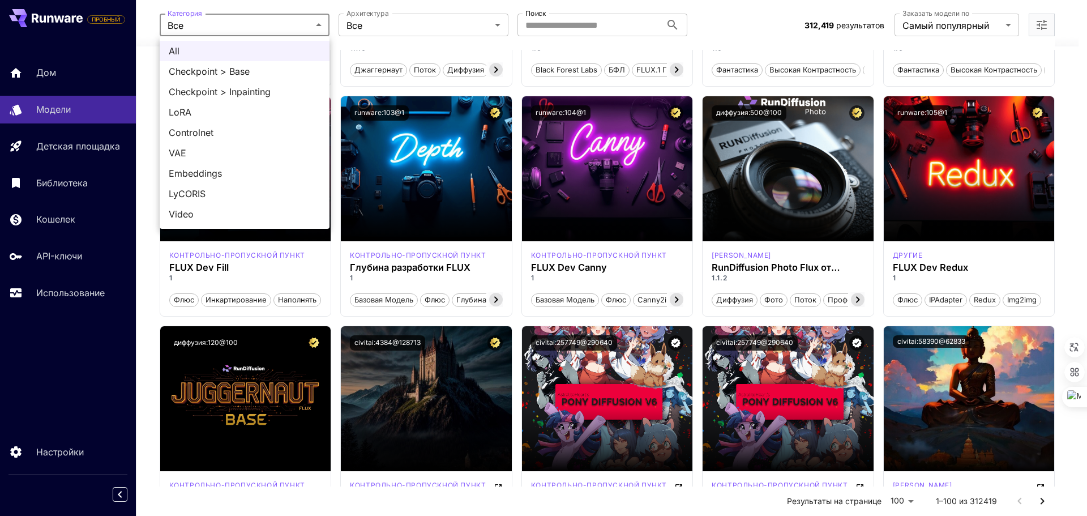 The height and width of the screenshot is (516, 1087). Describe the element at coordinates (245, 71) in the screenshot. I see `span: Checkpoint > Base` at that location.